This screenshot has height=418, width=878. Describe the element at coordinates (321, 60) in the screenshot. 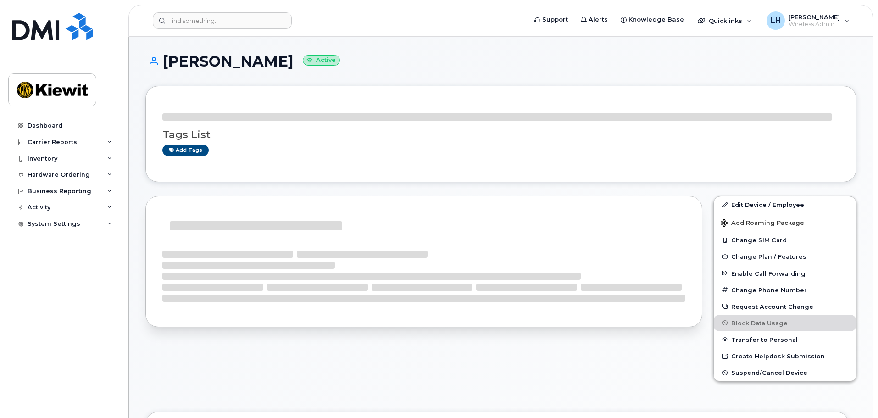

I see `small: Active` at that location.